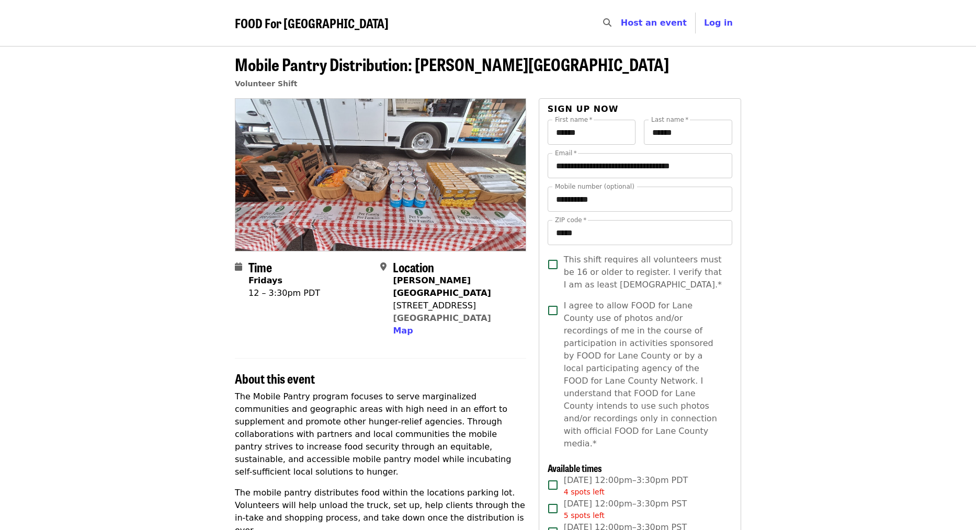 This screenshot has width=976, height=530. I want to click on button: Map, so click(403, 331).